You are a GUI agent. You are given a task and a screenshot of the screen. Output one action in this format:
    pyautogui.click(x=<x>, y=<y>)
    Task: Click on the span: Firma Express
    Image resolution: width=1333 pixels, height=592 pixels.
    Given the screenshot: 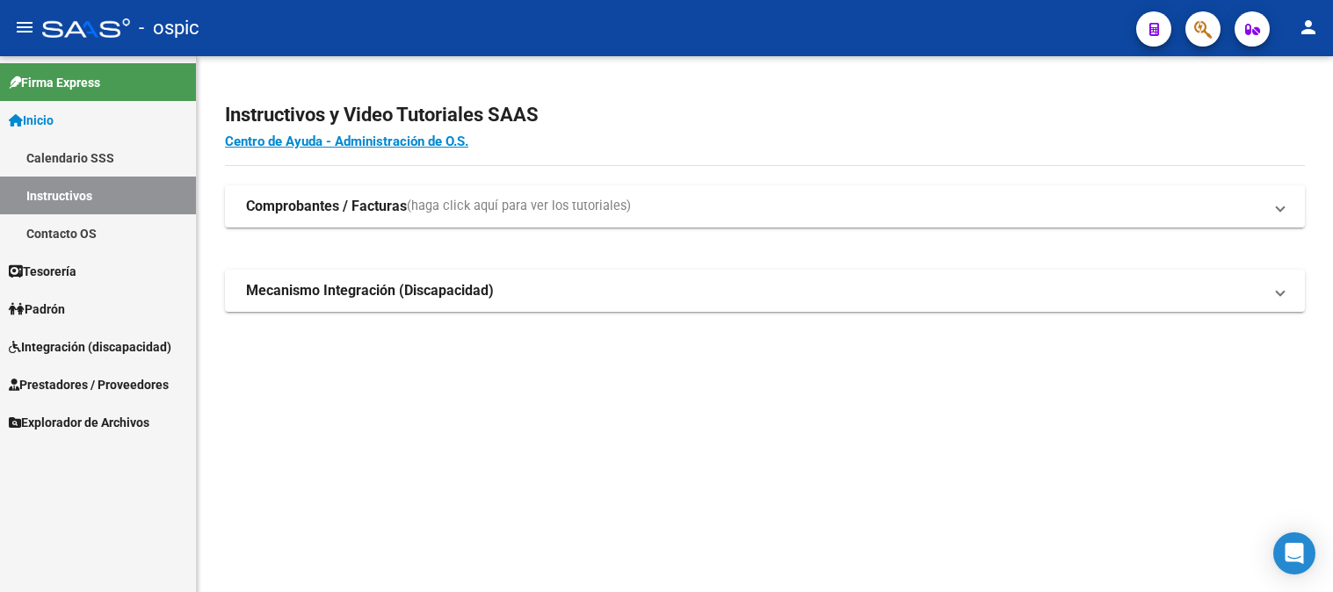 What is the action you would take?
    pyautogui.click(x=54, y=83)
    